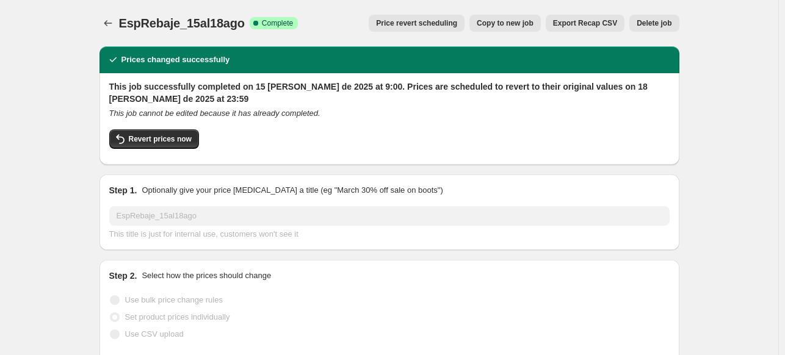 This screenshot has width=785, height=355. Describe the element at coordinates (176, 60) in the screenshot. I see `h2: Prices changed successfully` at that location.